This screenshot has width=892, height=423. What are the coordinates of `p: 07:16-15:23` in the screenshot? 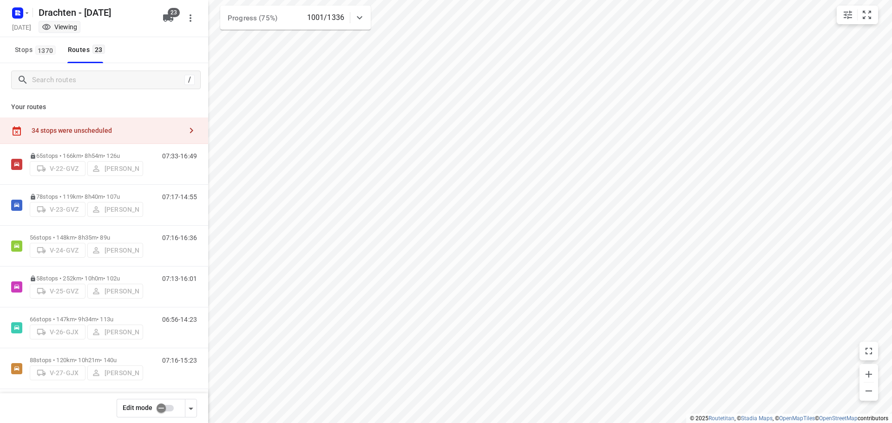 It's located at (179, 360).